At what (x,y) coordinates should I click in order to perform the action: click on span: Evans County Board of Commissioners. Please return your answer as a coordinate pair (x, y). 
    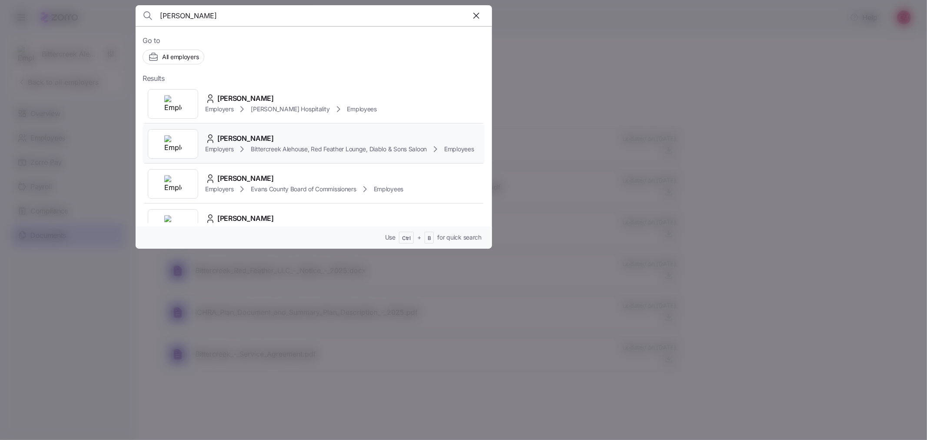
    Looking at the image, I should click on (303, 189).